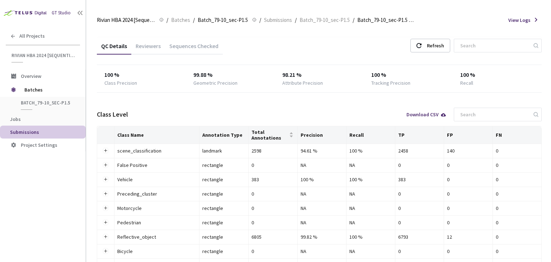 This screenshot has height=262, width=551. I want to click on div: landmark, so click(224, 151).